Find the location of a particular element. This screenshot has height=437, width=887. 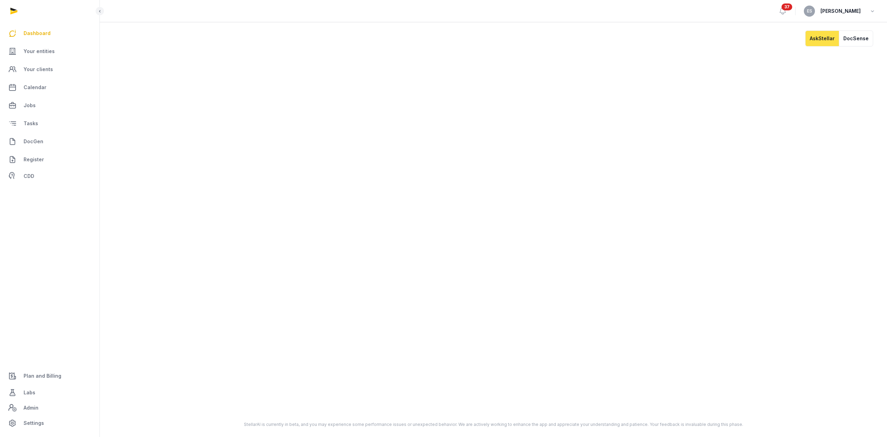

span: Labs is located at coordinates (29, 392).